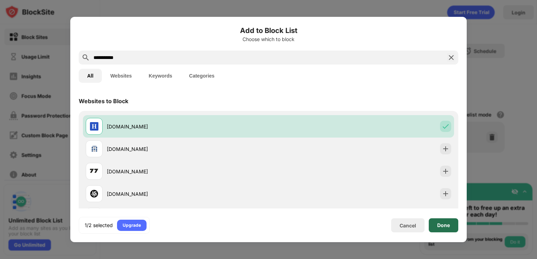 The width and height of the screenshot is (537, 259). I want to click on h6: Add to Block List, so click(269, 31).